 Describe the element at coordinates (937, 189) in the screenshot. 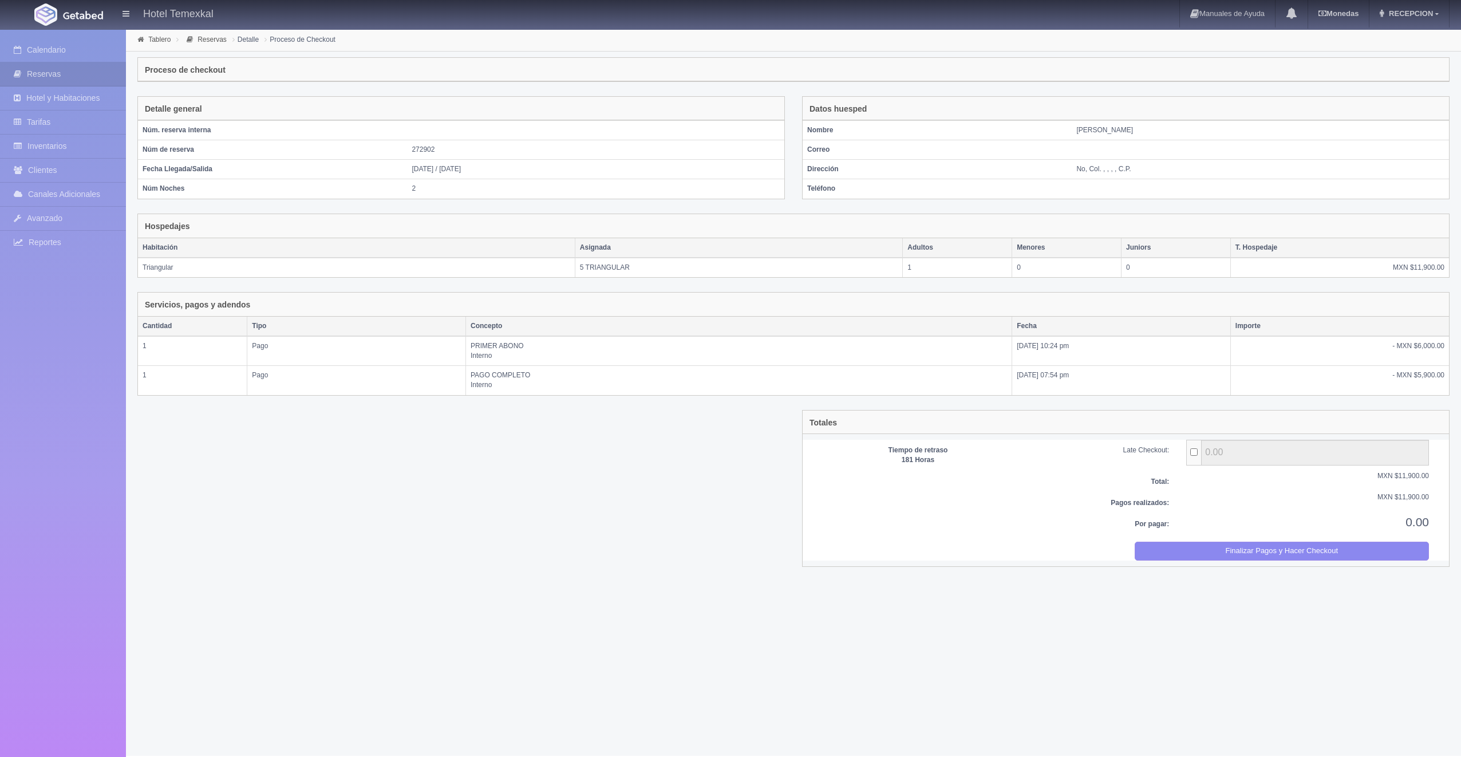

I see `th: Teléfono` at that location.